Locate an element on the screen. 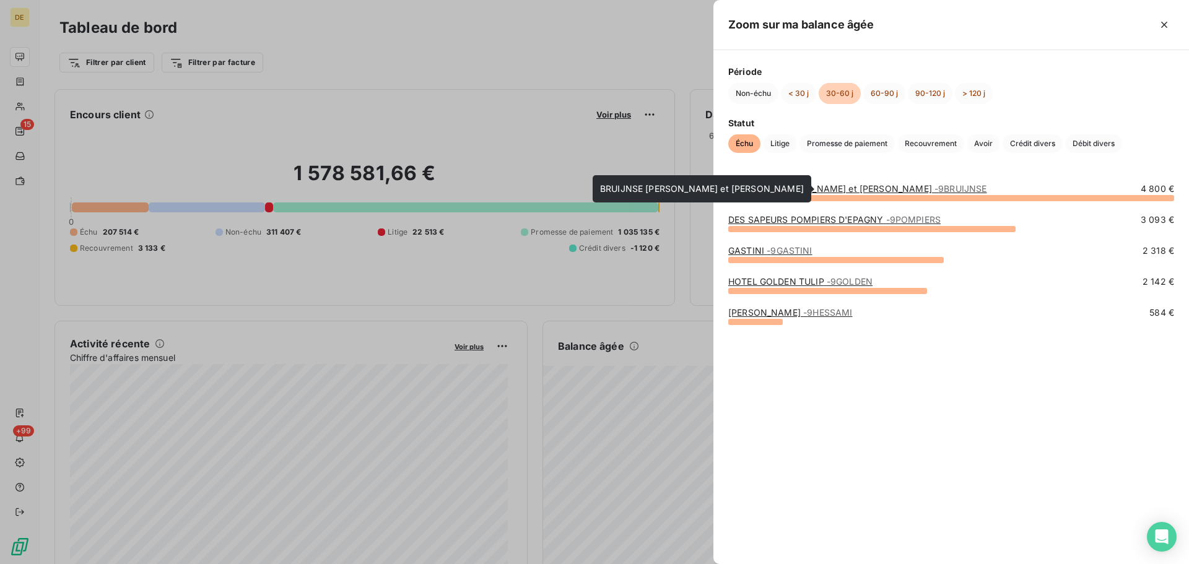  span: Avoir is located at coordinates (983, 144).